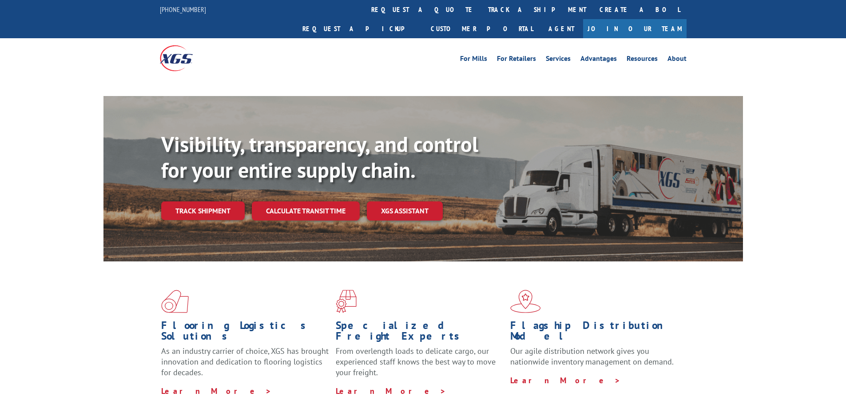 This screenshot has width=846, height=405. Describe the element at coordinates (320, 157) in the screenshot. I see `b: Visibility, transparency, and control for your entire supply chain.` at that location.